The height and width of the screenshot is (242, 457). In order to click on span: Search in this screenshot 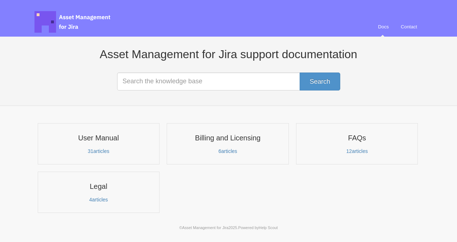, I will do `click(320, 82)`.